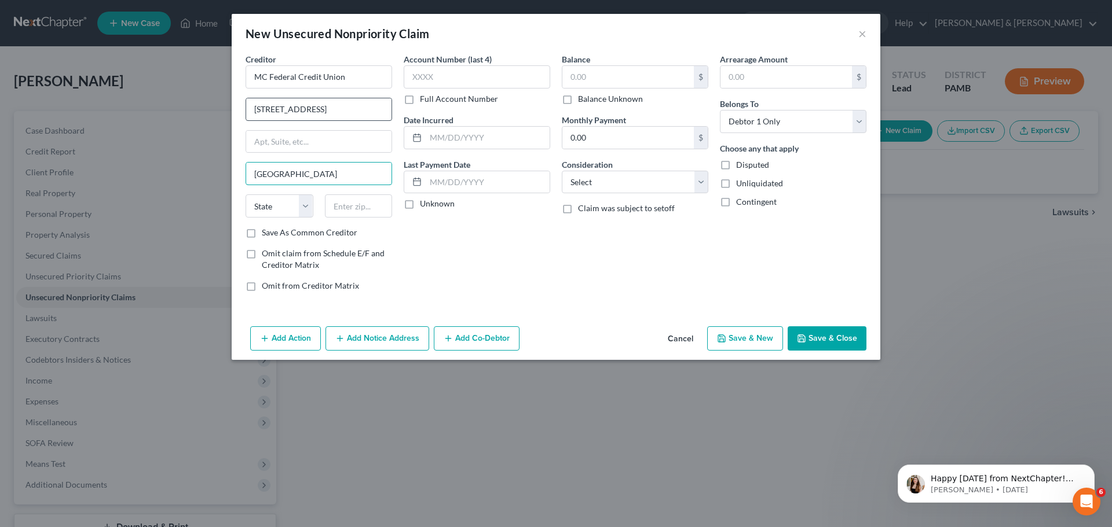 The image size is (1112, 527). Describe the element at coordinates (756, 201) in the screenshot. I see `span: Contingent` at that location.